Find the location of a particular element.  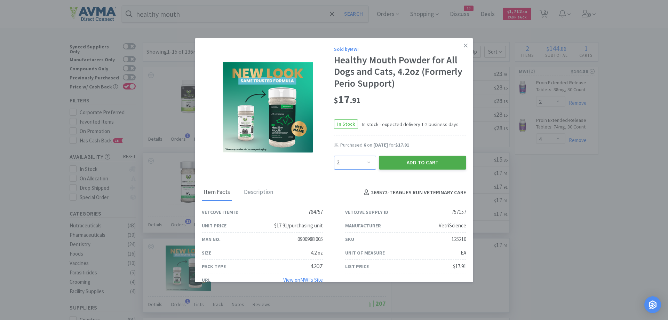

div: URL is located at coordinates (206, 280).